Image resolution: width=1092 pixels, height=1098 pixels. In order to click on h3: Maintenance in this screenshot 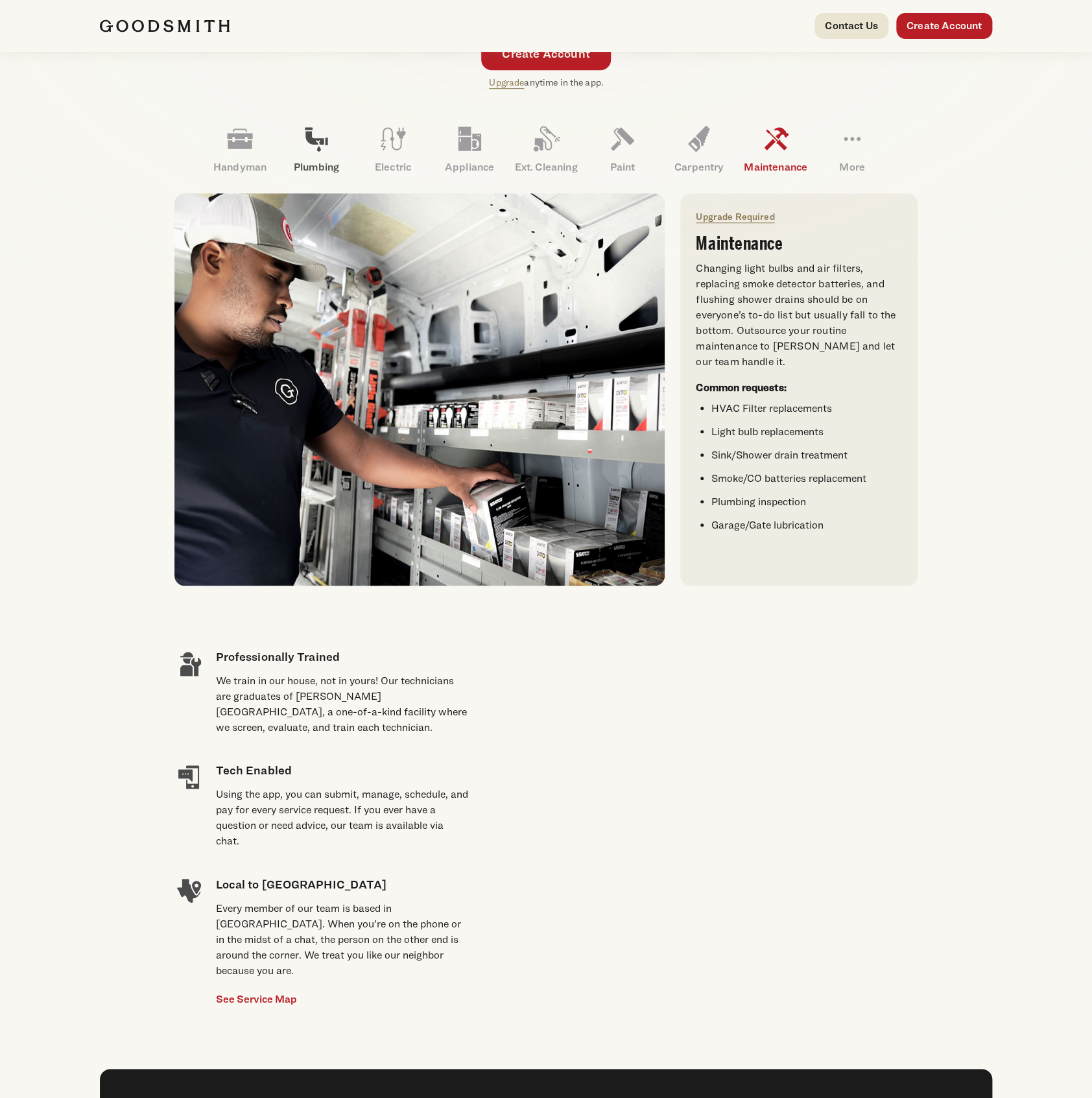, I will do `click(799, 244)`.